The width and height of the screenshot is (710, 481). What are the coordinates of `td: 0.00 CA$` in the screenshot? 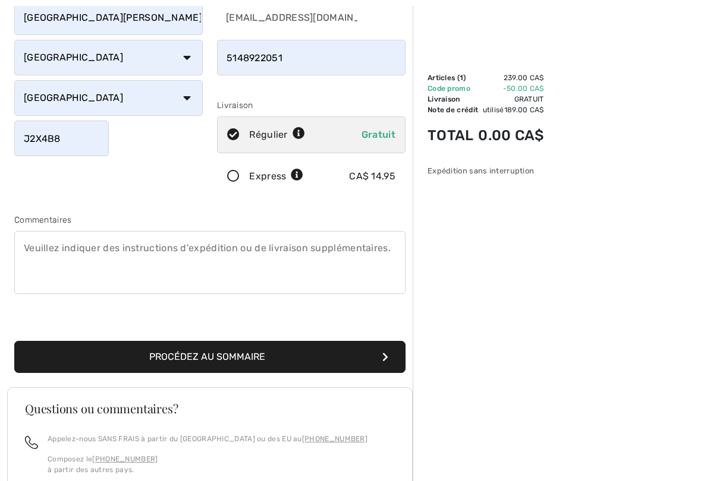 It's located at (511, 136).